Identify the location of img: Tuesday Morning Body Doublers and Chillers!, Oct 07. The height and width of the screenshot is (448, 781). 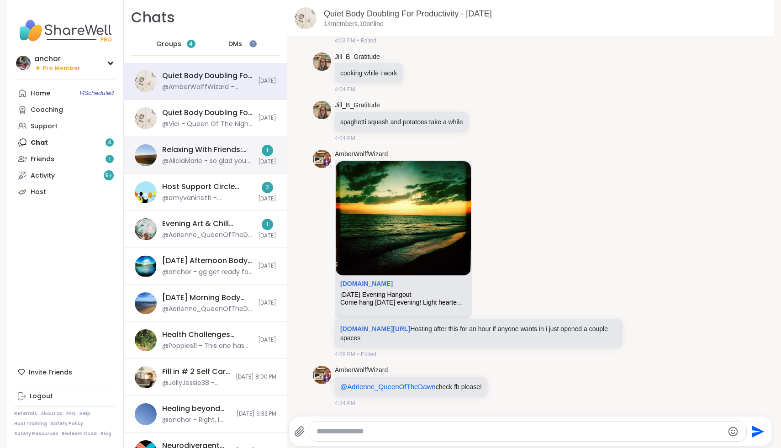
(146, 303).